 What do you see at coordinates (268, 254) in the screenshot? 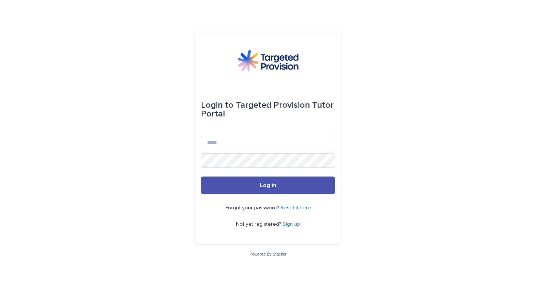
I see `a: Powered By Stacker` at bounding box center [268, 254].